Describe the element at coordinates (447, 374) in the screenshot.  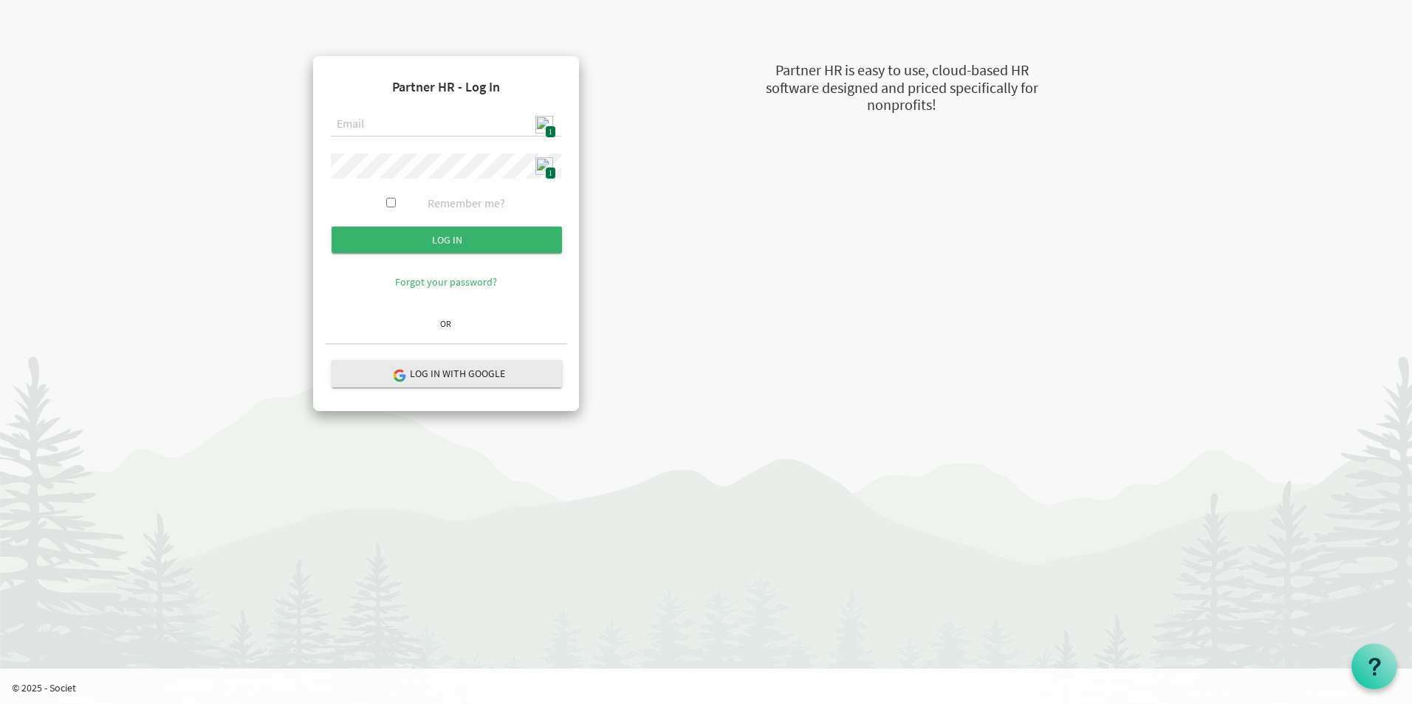
I see `button: Log in with Google` at that location.